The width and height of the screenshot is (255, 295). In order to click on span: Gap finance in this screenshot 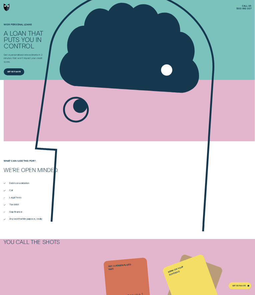, I will do `click(16, 212)`.